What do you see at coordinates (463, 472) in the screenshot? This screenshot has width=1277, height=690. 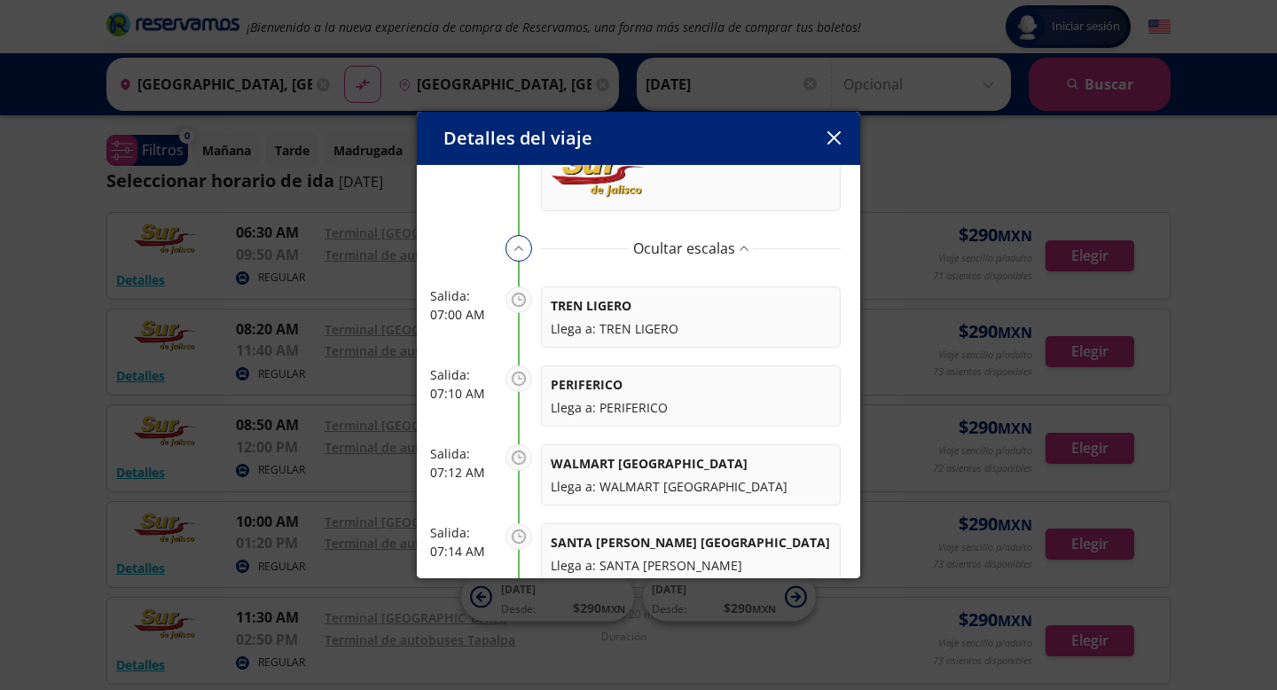 I see `p: 07:12 AM` at bounding box center [463, 472].